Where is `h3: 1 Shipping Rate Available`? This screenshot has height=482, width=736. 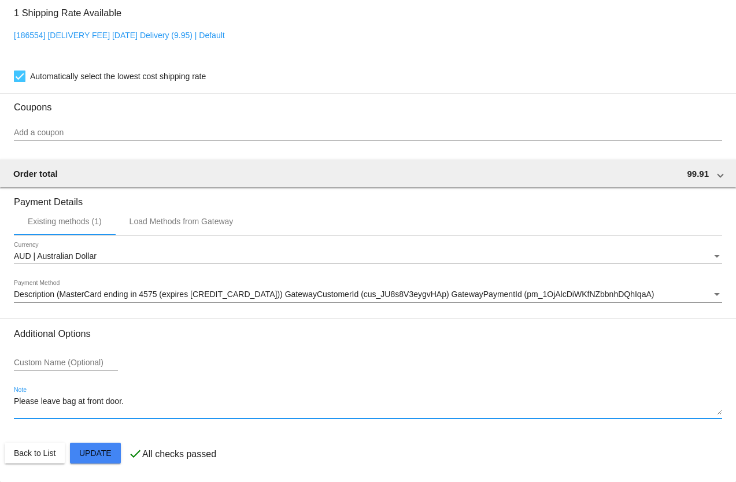
h3: 1 Shipping Rate Available is located at coordinates (68, 13).